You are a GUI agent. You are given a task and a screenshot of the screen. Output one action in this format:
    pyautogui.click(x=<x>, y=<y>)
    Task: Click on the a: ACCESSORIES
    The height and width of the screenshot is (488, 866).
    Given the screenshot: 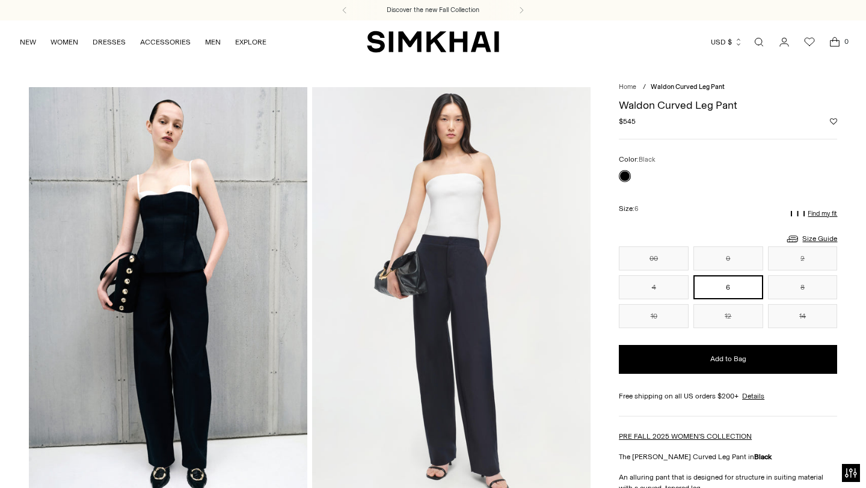 What is the action you would take?
    pyautogui.click(x=165, y=42)
    